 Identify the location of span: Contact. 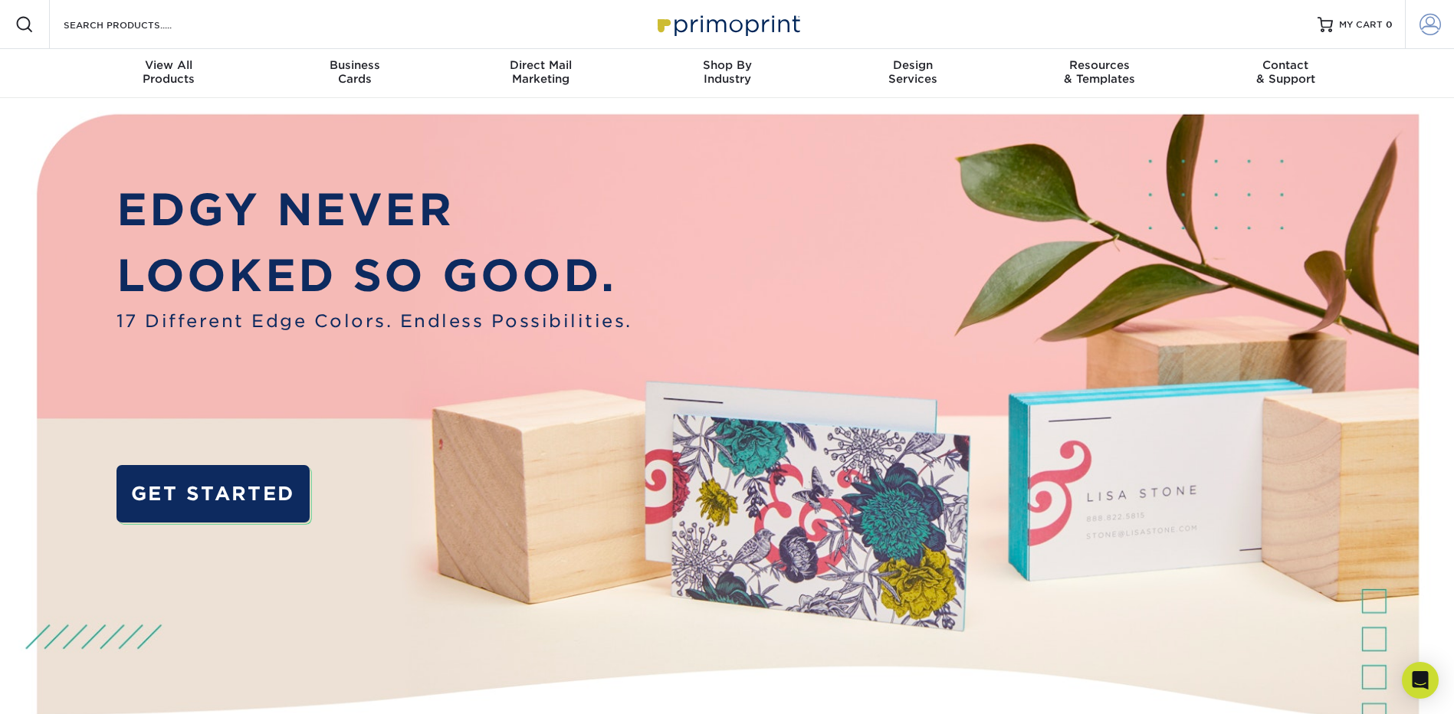
(1285, 65).